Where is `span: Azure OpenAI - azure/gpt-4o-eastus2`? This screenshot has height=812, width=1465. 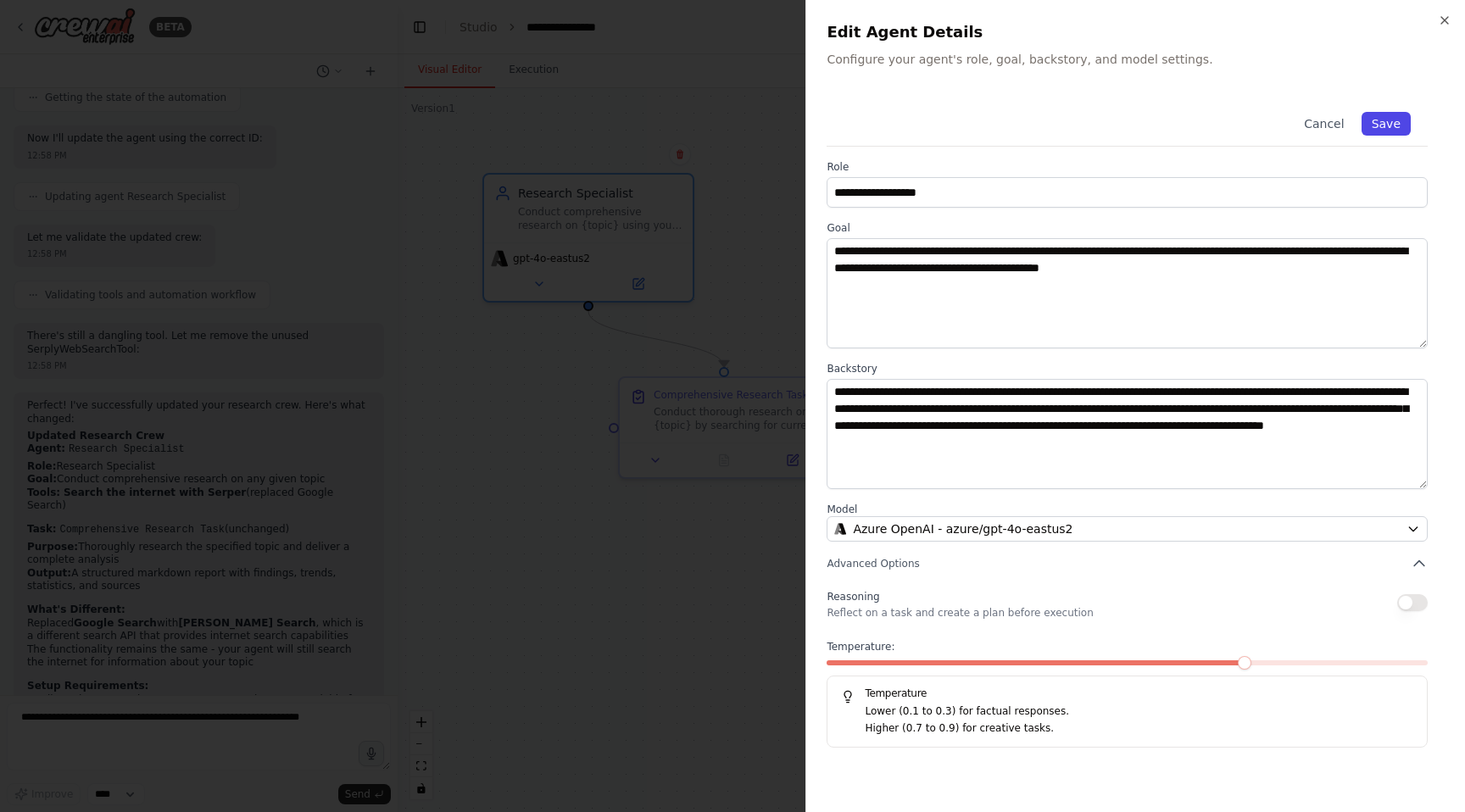 span: Azure OpenAI - azure/gpt-4o-eastus2 is located at coordinates (962, 529).